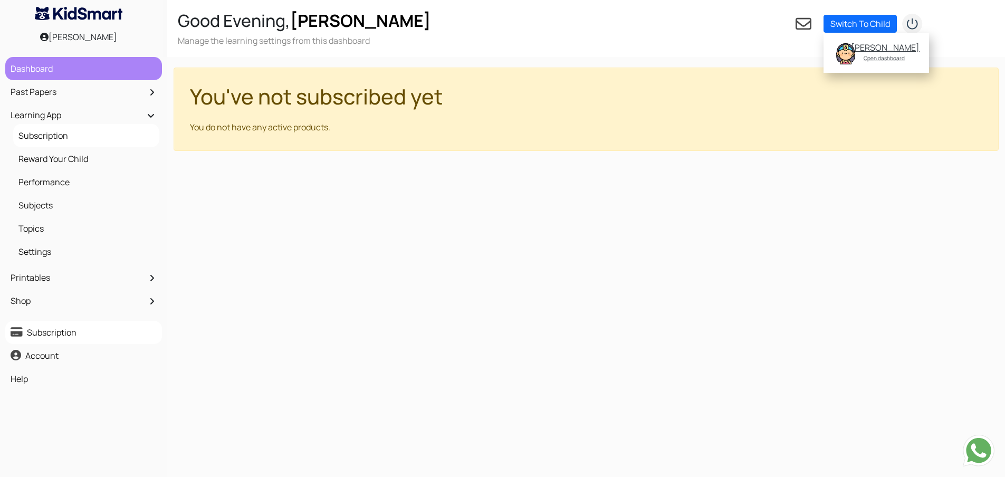 The width and height of the screenshot is (1005, 477). What do you see at coordinates (86, 159) in the screenshot?
I see `a: Reward Your Child` at bounding box center [86, 159].